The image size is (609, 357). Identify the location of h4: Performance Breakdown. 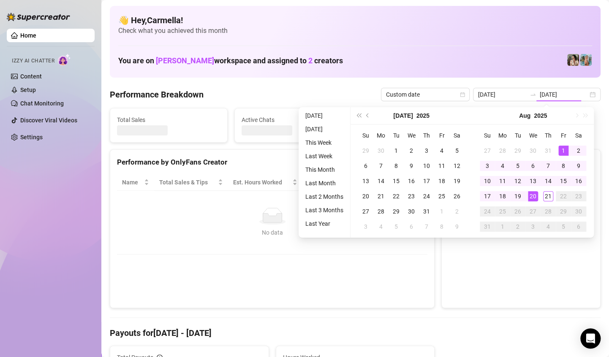
(157, 95).